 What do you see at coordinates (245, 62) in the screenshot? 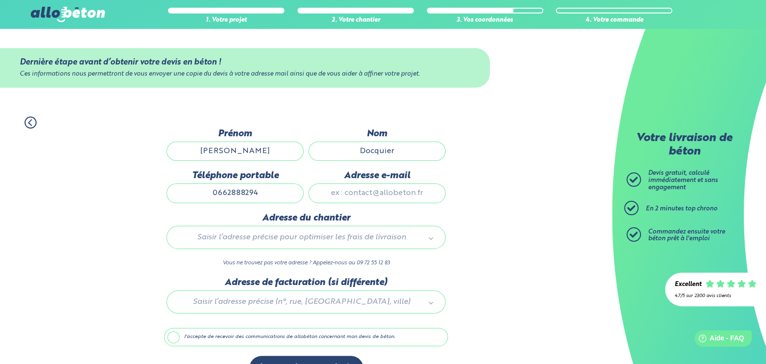
I see `div: Dernière étape avant d’obtenir votre devis en béton !` at bounding box center [245, 62].